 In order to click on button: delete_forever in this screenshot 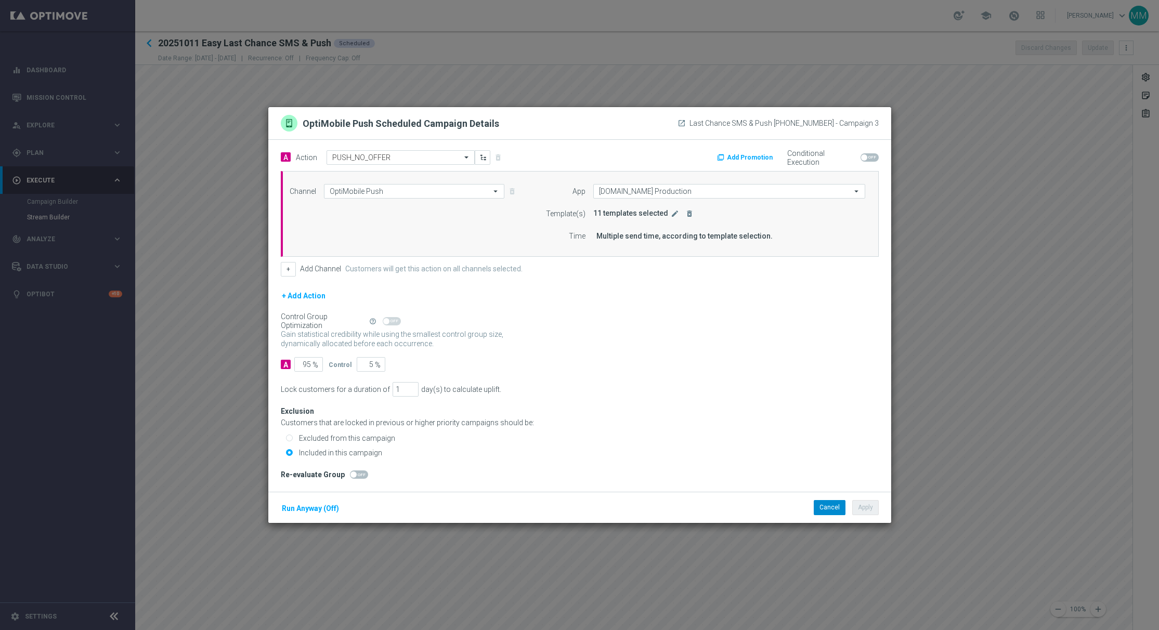, I will do `click(690, 214)`.